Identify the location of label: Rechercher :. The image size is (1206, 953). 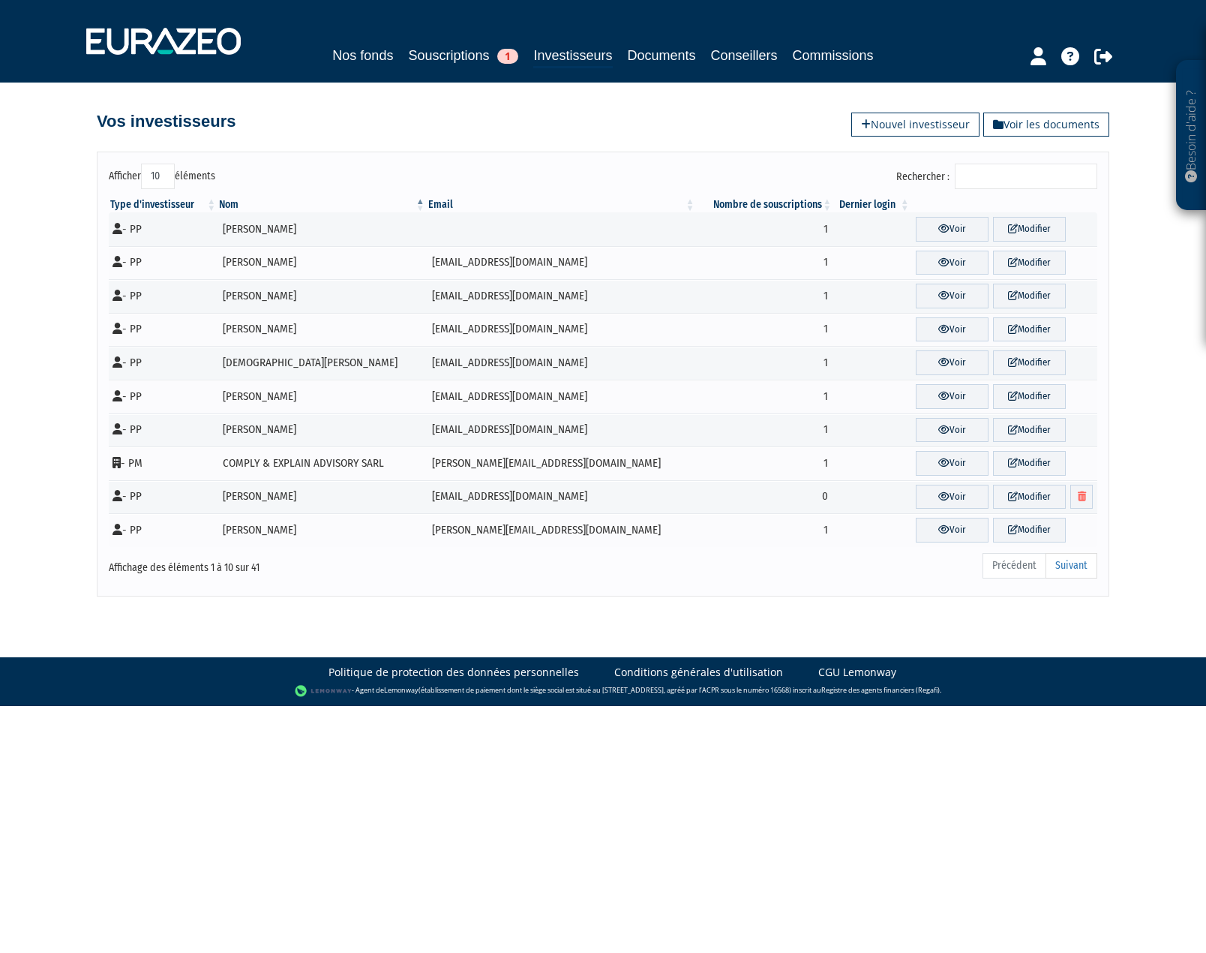
(997, 176).